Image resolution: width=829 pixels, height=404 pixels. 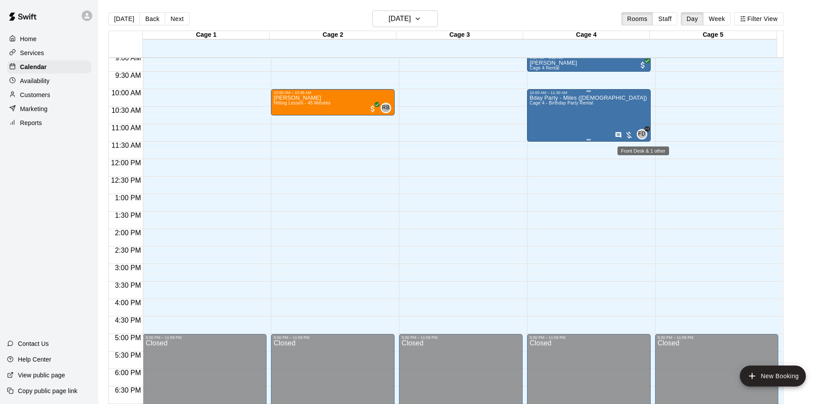 I want to click on span: 10:30 AM, so click(x=126, y=110).